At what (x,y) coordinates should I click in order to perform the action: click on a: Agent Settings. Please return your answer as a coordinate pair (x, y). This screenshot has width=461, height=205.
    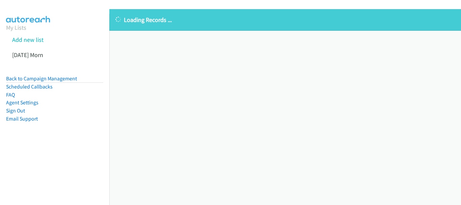
    Looking at the image, I should click on (22, 102).